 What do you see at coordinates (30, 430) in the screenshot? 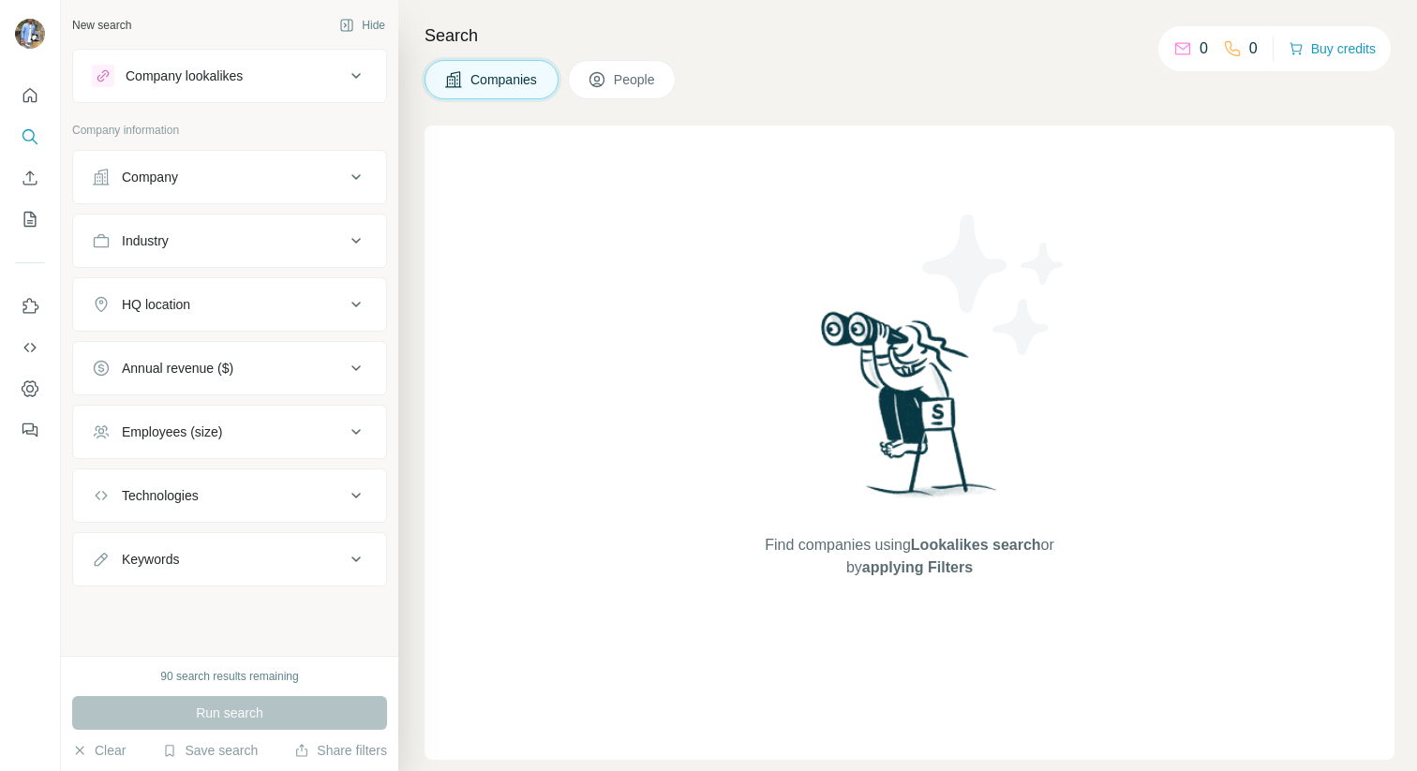
I see `button: Feedback` at bounding box center [30, 430].